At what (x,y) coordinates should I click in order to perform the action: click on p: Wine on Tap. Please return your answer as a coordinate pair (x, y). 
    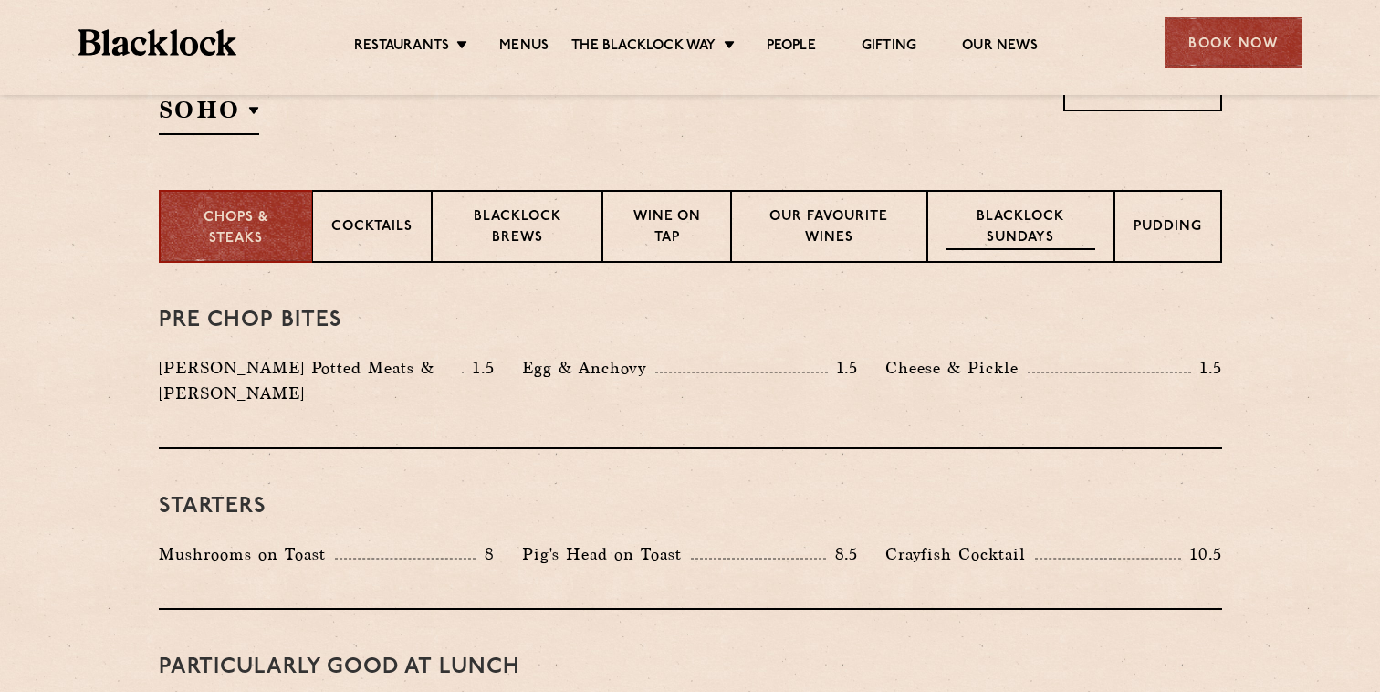
    Looking at the image, I should click on (666, 228).